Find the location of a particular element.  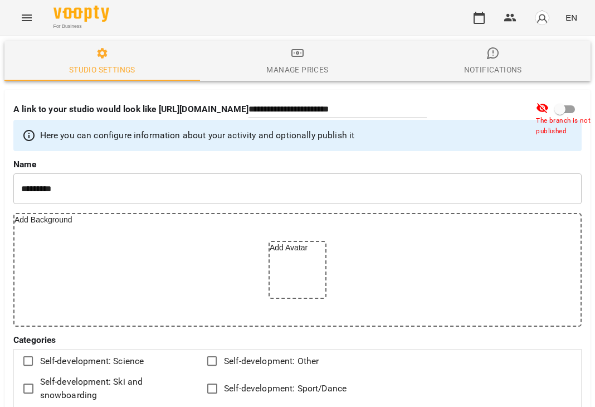

span: Self-development: Sport/Dance is located at coordinates (285, 388).